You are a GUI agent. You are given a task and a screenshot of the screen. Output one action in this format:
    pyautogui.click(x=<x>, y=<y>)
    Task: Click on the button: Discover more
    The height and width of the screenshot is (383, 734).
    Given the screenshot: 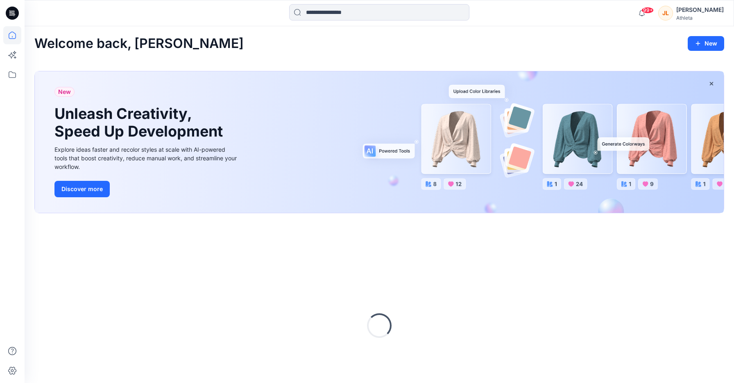 What is the action you would take?
    pyautogui.click(x=82, y=189)
    